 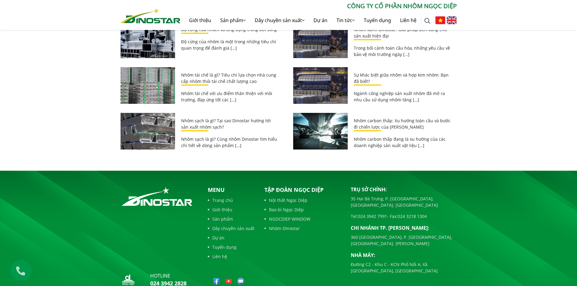 I want to click on a: Nhôm xanh Dinostar: Giải pháp bền vững cho sản xuất hiện đại, so click(x=400, y=33).